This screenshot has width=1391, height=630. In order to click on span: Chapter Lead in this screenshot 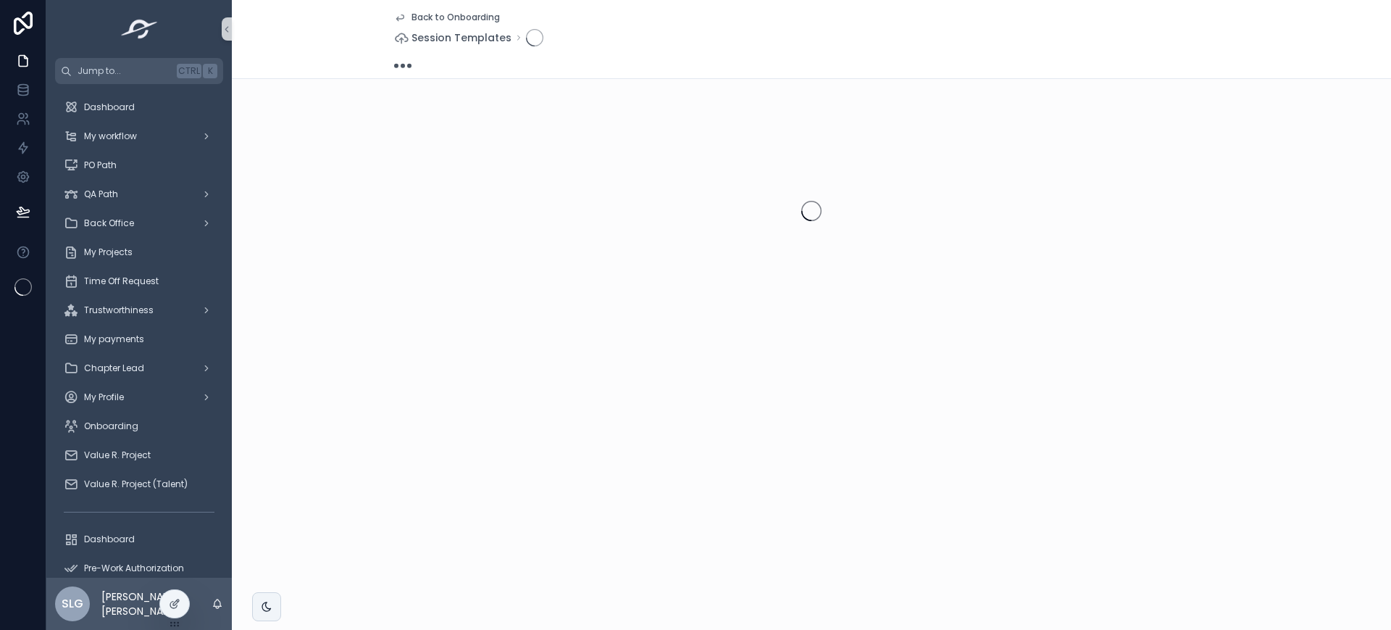, I will do `click(114, 368)`.